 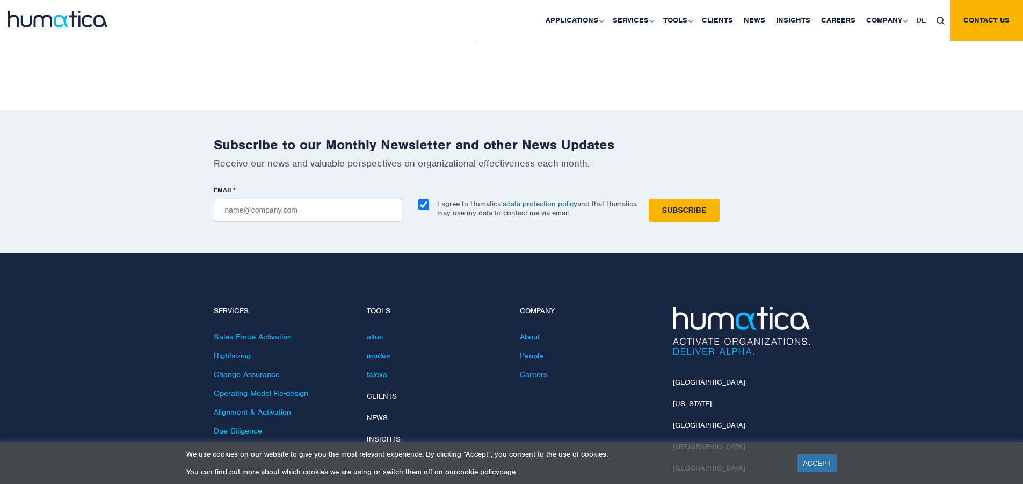 What do you see at coordinates (817, 463) in the screenshot?
I see `a: ACCEPT` at bounding box center [817, 463].